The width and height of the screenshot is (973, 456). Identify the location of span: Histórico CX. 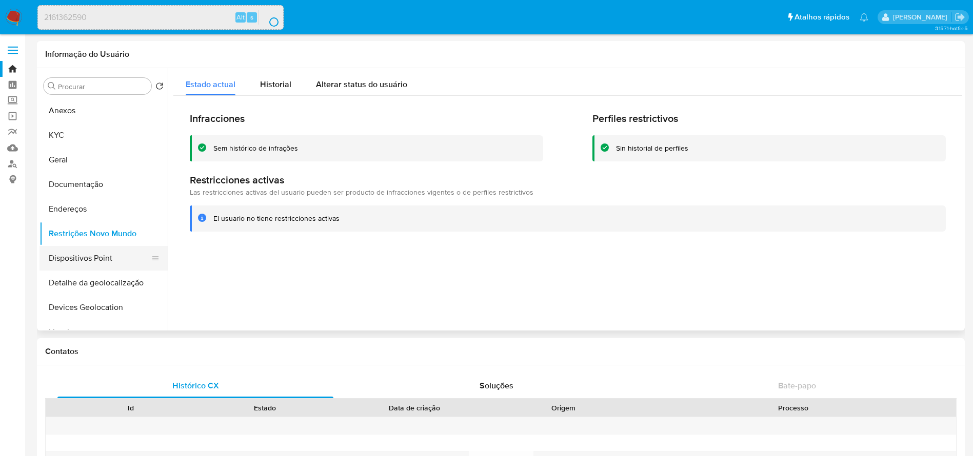
(195, 386).